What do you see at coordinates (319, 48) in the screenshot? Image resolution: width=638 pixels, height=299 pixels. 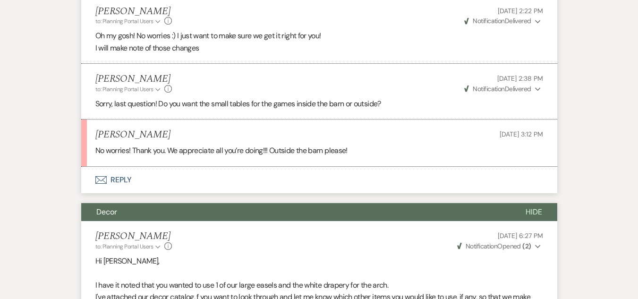 I see `p: I will make note of those changes` at bounding box center [319, 48].